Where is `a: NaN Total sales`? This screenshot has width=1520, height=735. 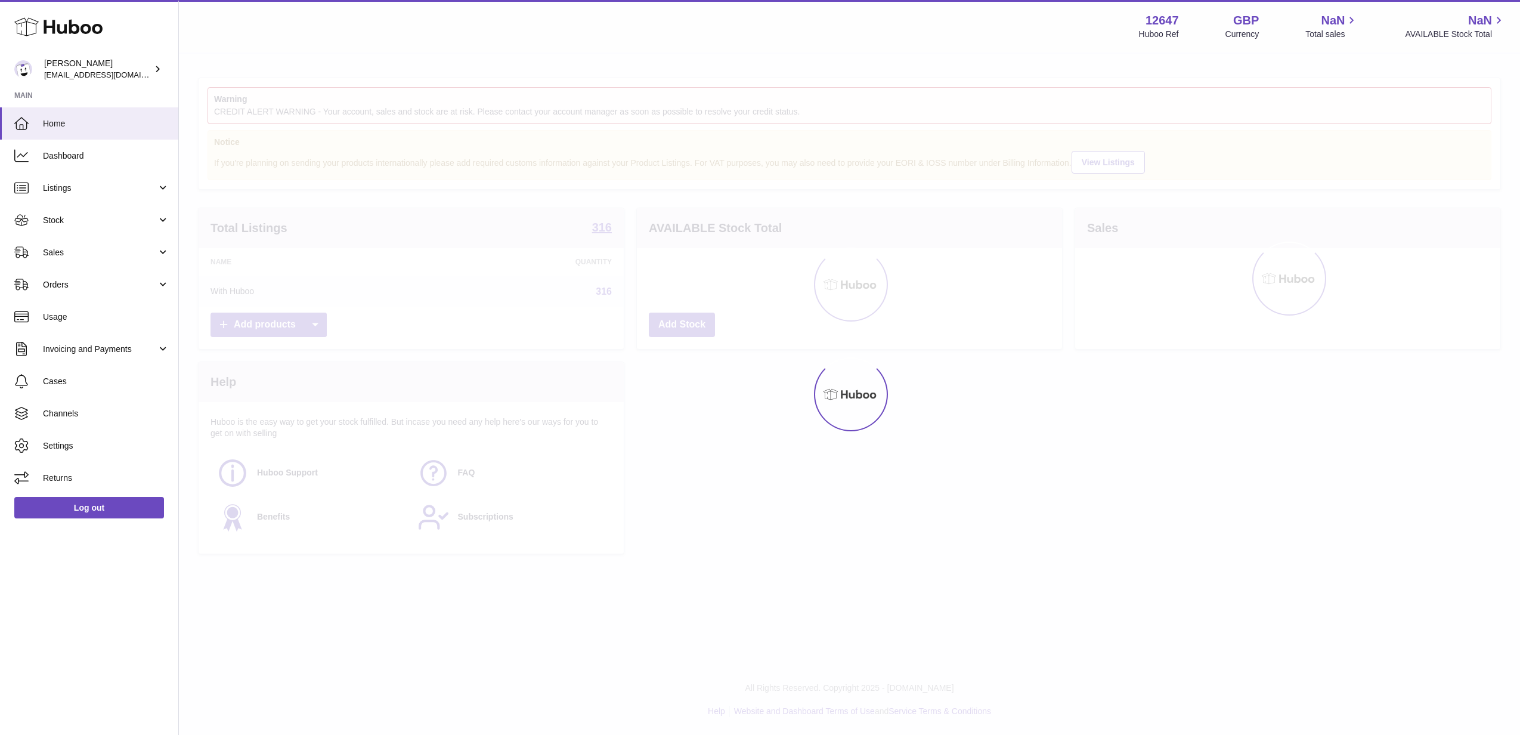 a: NaN Total sales is located at coordinates (1332, 26).